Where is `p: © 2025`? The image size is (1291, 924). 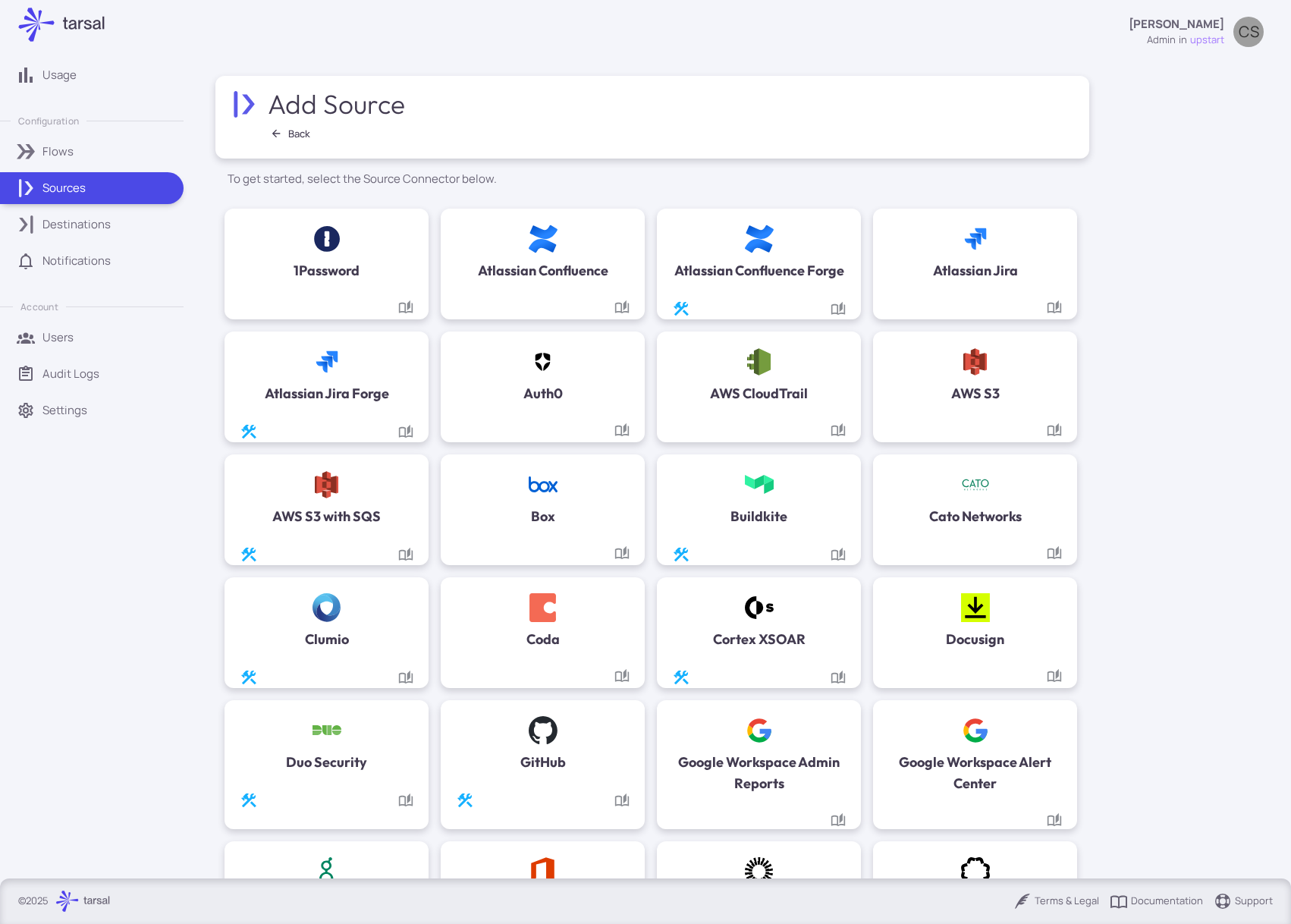 p: © 2025 is located at coordinates (33, 902).